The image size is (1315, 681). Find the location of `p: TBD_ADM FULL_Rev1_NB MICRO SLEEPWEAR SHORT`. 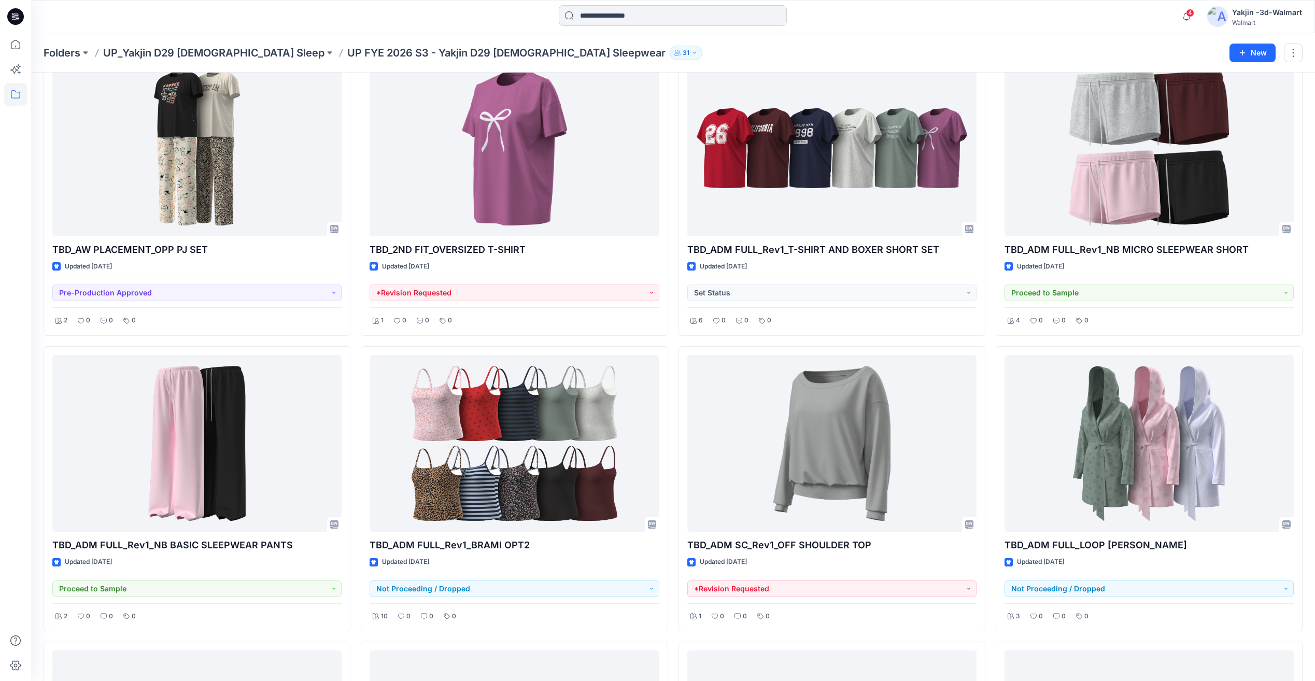

p: TBD_ADM FULL_Rev1_NB MICRO SLEEPWEAR SHORT is located at coordinates (1149, 250).